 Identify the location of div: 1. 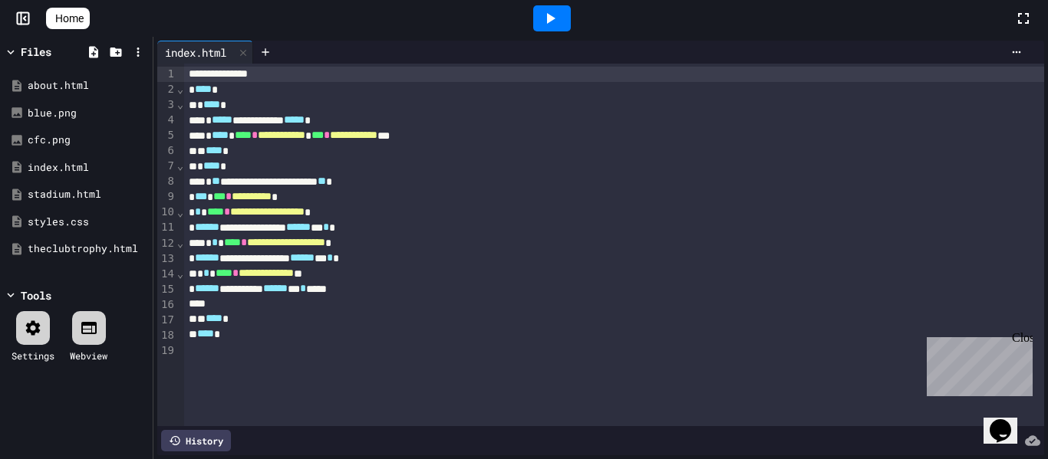
(166, 74).